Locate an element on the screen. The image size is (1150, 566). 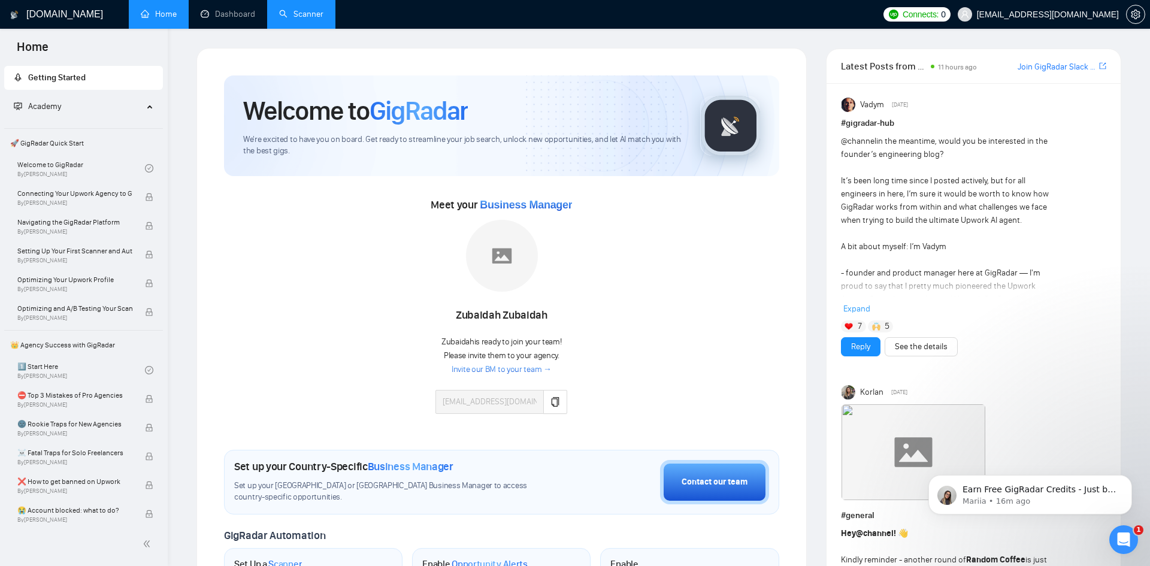
h1: Welcome to is located at coordinates (355, 111).